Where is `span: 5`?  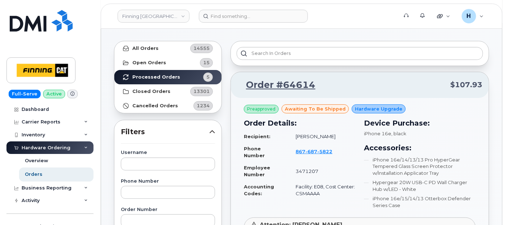
span: 5 is located at coordinates (208, 77).